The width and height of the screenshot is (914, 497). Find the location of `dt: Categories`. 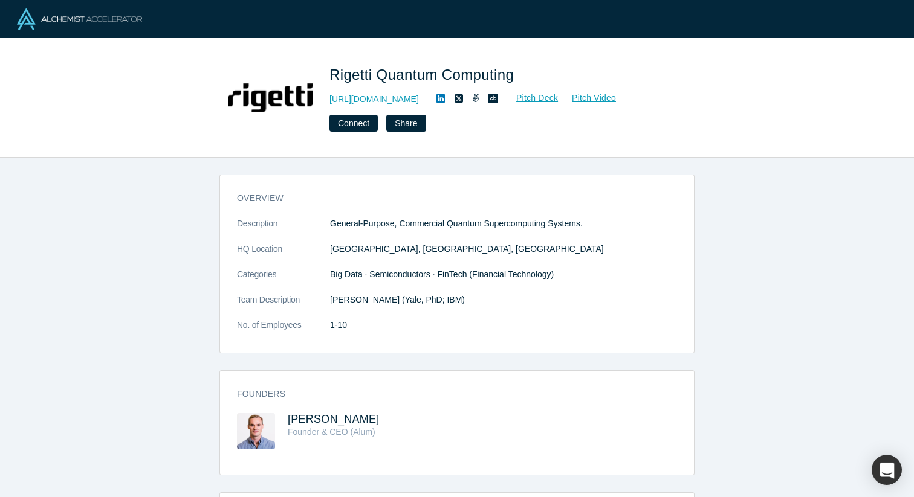

dt: Categories is located at coordinates (283, 281).